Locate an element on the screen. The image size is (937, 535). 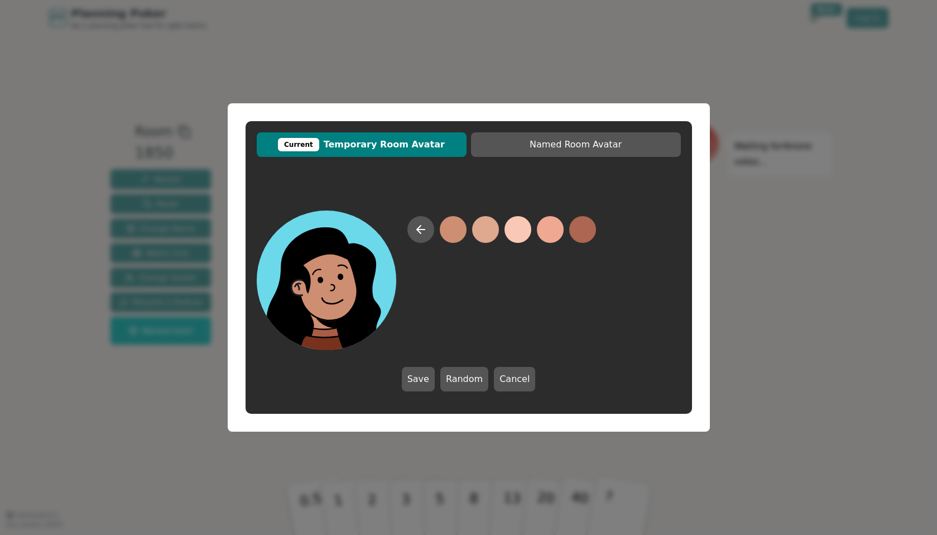
span: Temporary Room Avatar is located at coordinates (362, 145).